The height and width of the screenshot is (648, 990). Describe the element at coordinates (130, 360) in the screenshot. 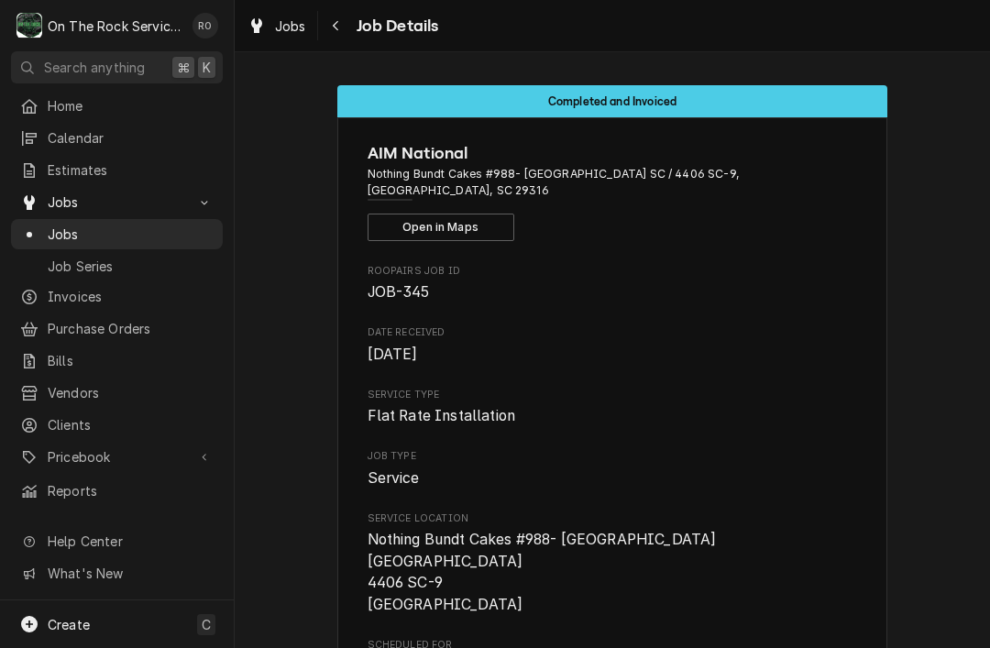

I see `span: Bills` at that location.